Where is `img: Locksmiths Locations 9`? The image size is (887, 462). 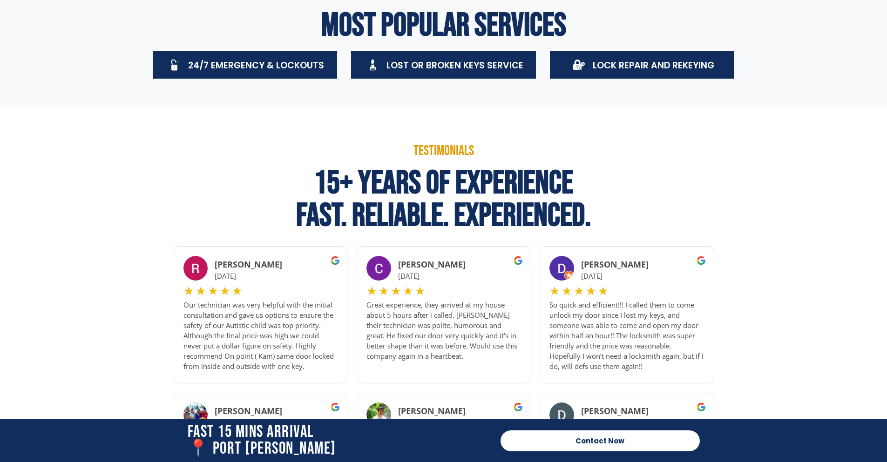
img: Locksmiths Locations 9 is located at coordinates (379, 268).